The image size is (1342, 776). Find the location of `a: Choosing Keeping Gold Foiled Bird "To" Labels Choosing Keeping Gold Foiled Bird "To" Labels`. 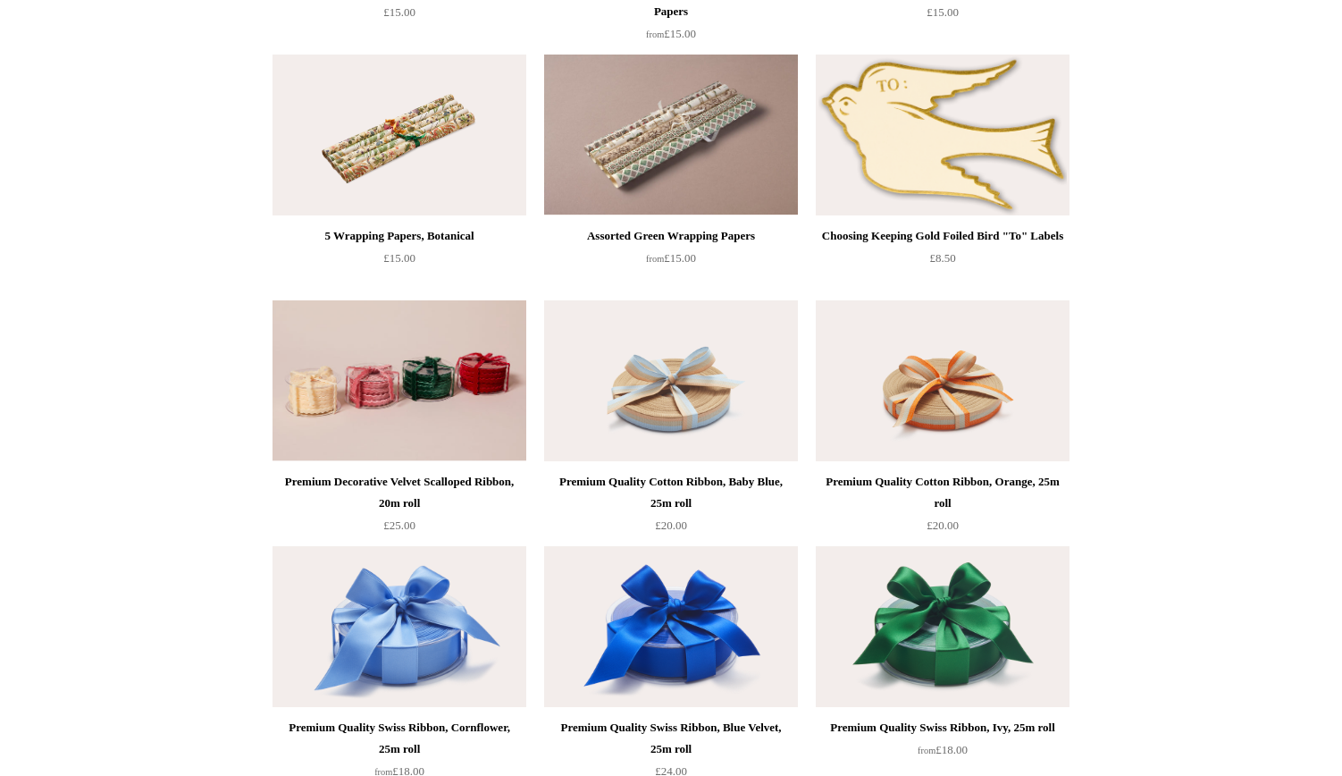

a: Choosing Keeping Gold Foiled Bird "To" Labels Choosing Keeping Gold Foiled Bird "To" Labels is located at coordinates (943, 135).